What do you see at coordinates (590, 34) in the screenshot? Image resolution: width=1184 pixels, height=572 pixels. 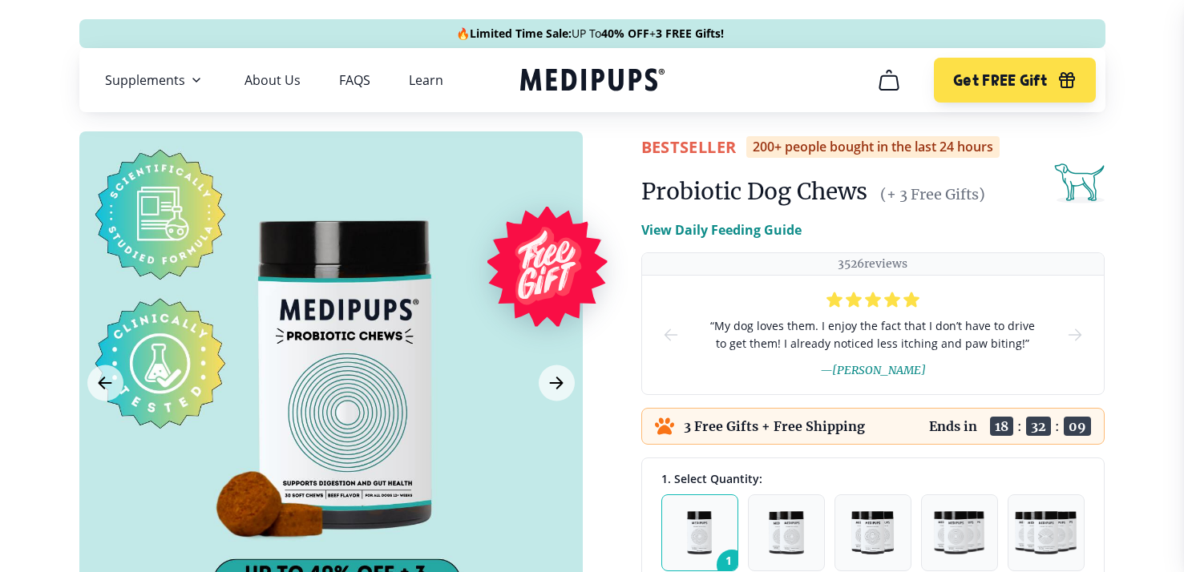 I see `span: 🔥 UP To +` at bounding box center [590, 34].